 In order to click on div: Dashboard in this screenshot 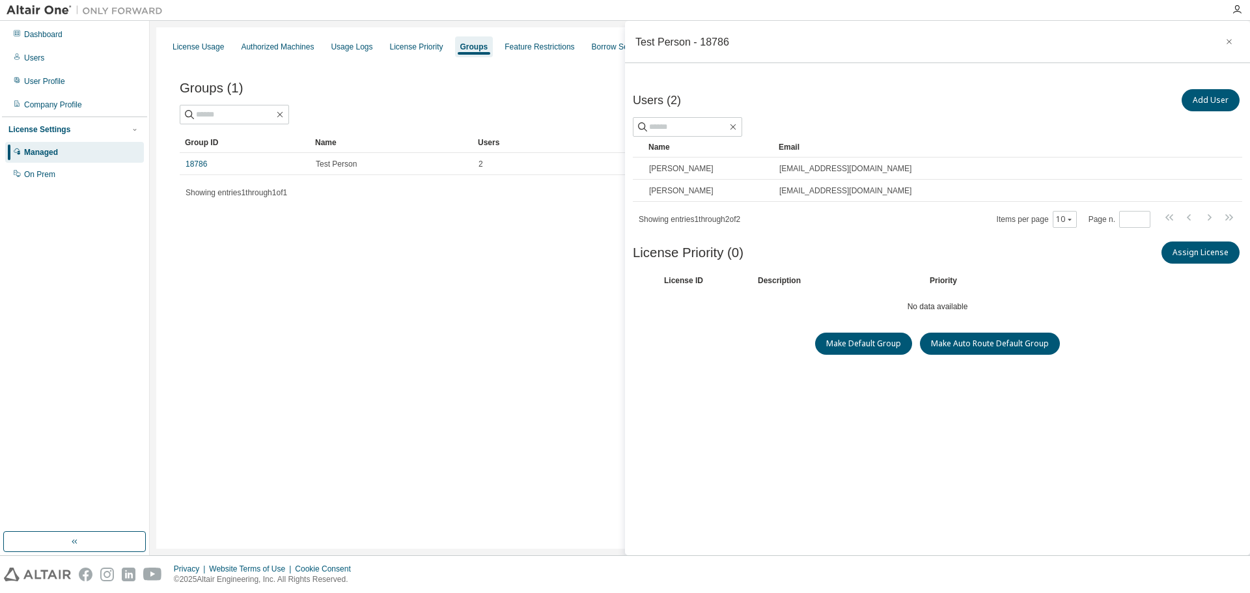, I will do `click(43, 35)`.